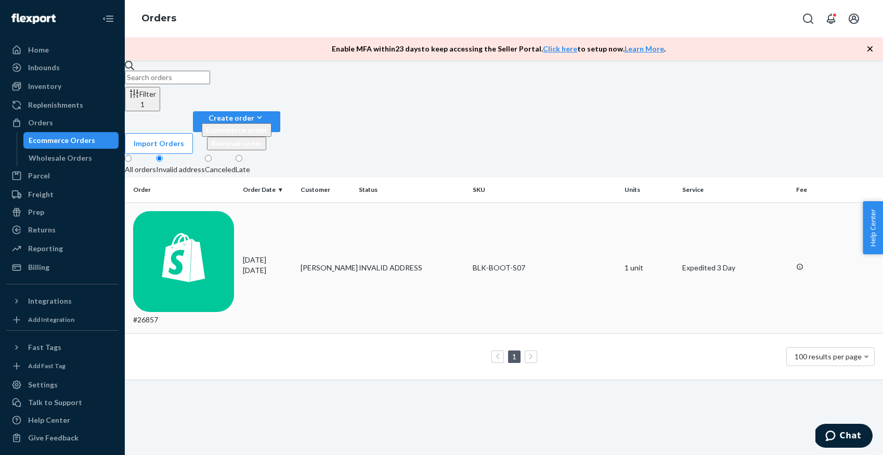  What do you see at coordinates (650, 190) in the screenshot?
I see `th: Units` at bounding box center [650, 190].